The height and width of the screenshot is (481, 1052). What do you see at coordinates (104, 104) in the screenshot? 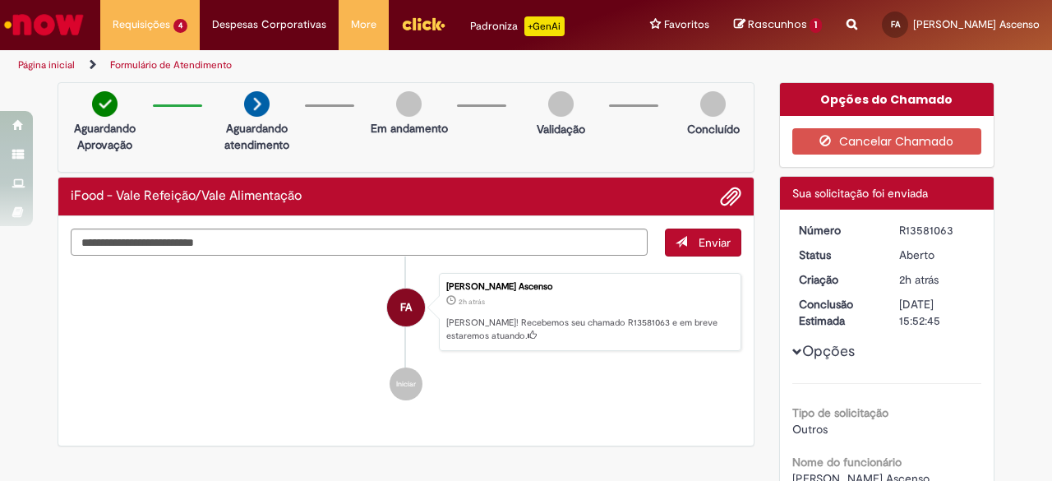
I see `img: check-circle-green.png` at bounding box center [104, 104].